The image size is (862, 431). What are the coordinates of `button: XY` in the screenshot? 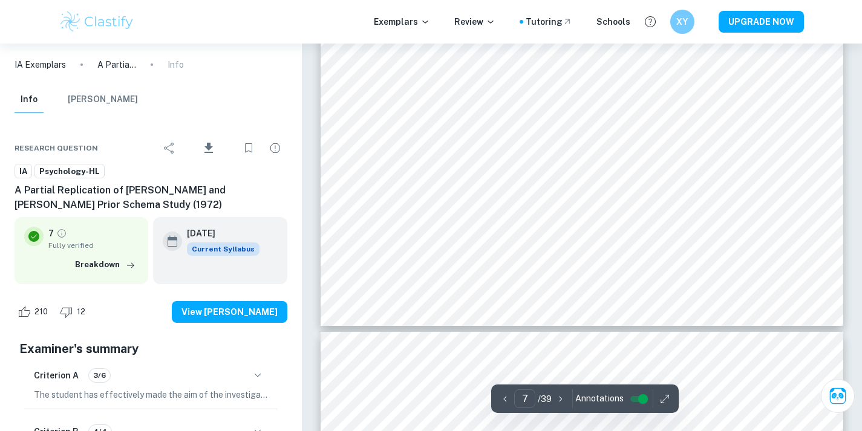 It's located at (682, 22).